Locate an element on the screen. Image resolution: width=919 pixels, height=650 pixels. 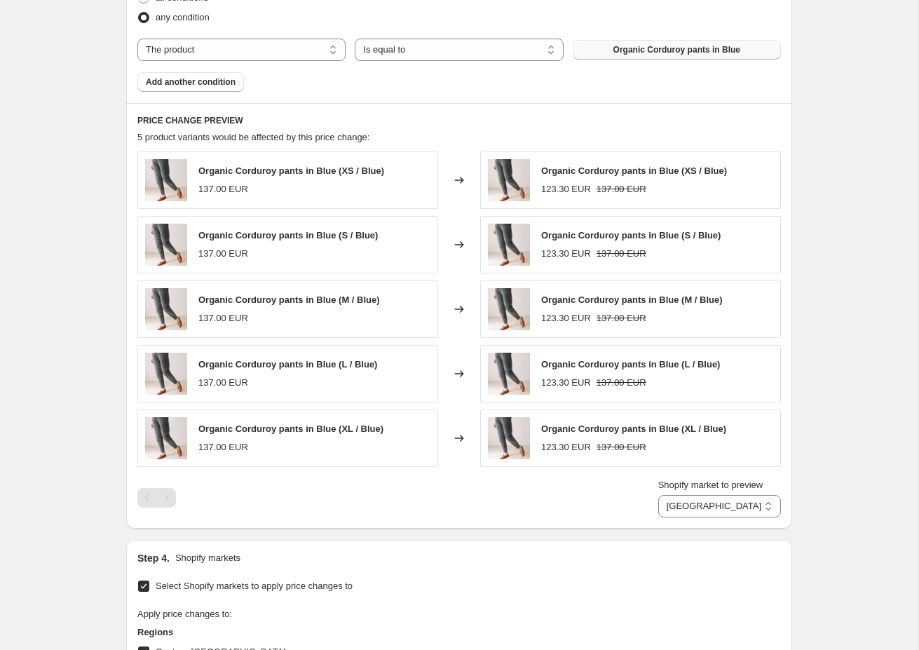
h6: PRICE CHANGE PREVIEW is located at coordinates (459, 121).